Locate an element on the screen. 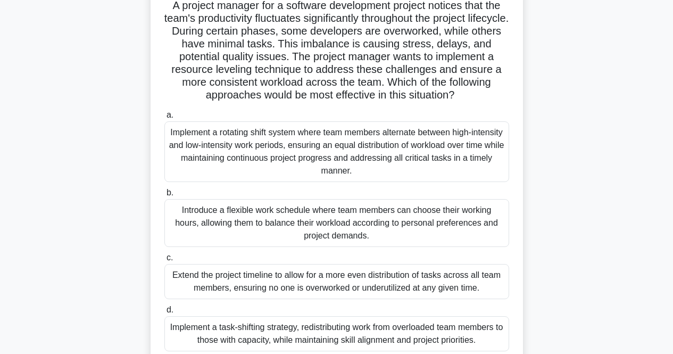  span: b. is located at coordinates (170, 192).